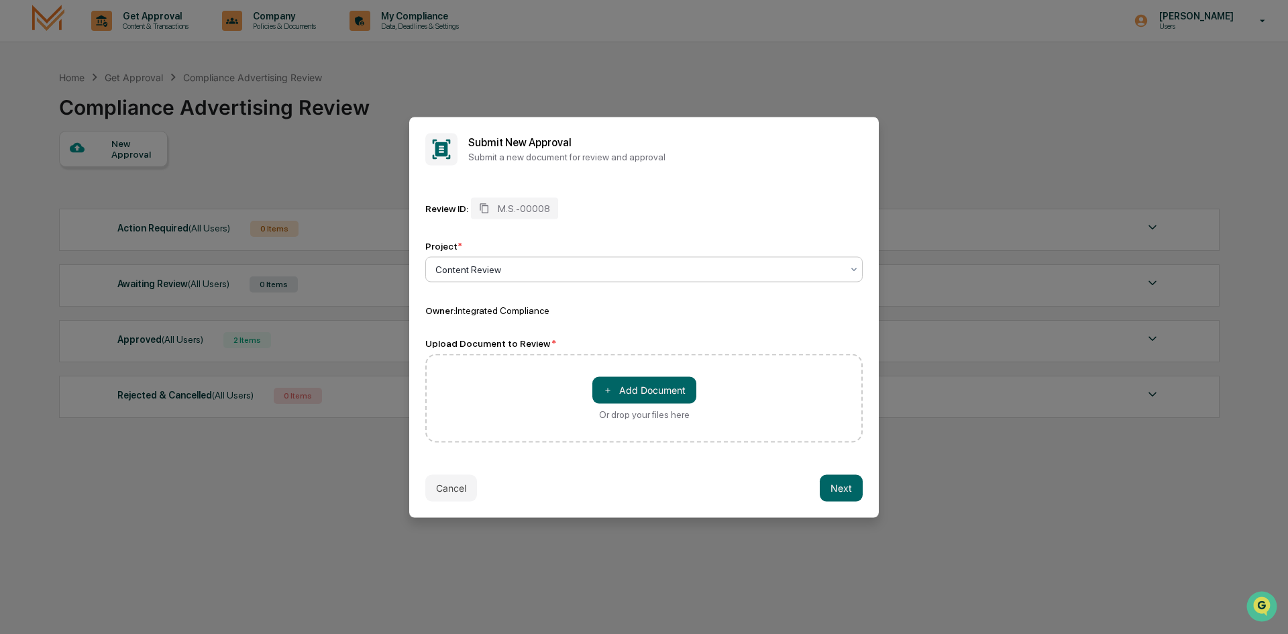  What do you see at coordinates (131, 176) in the screenshot?
I see `a: 🗄️Attestations` at bounding box center [131, 176].